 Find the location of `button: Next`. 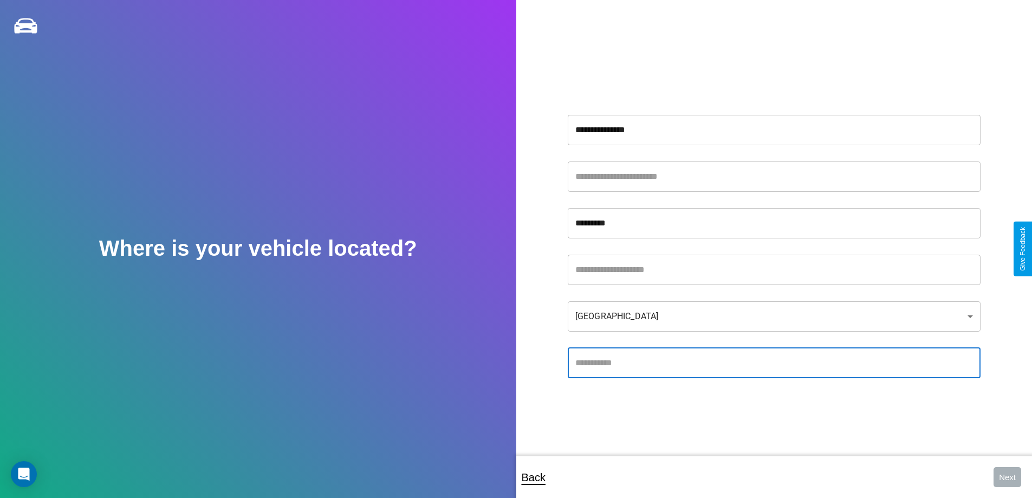

button: Next is located at coordinates (1007, 477).